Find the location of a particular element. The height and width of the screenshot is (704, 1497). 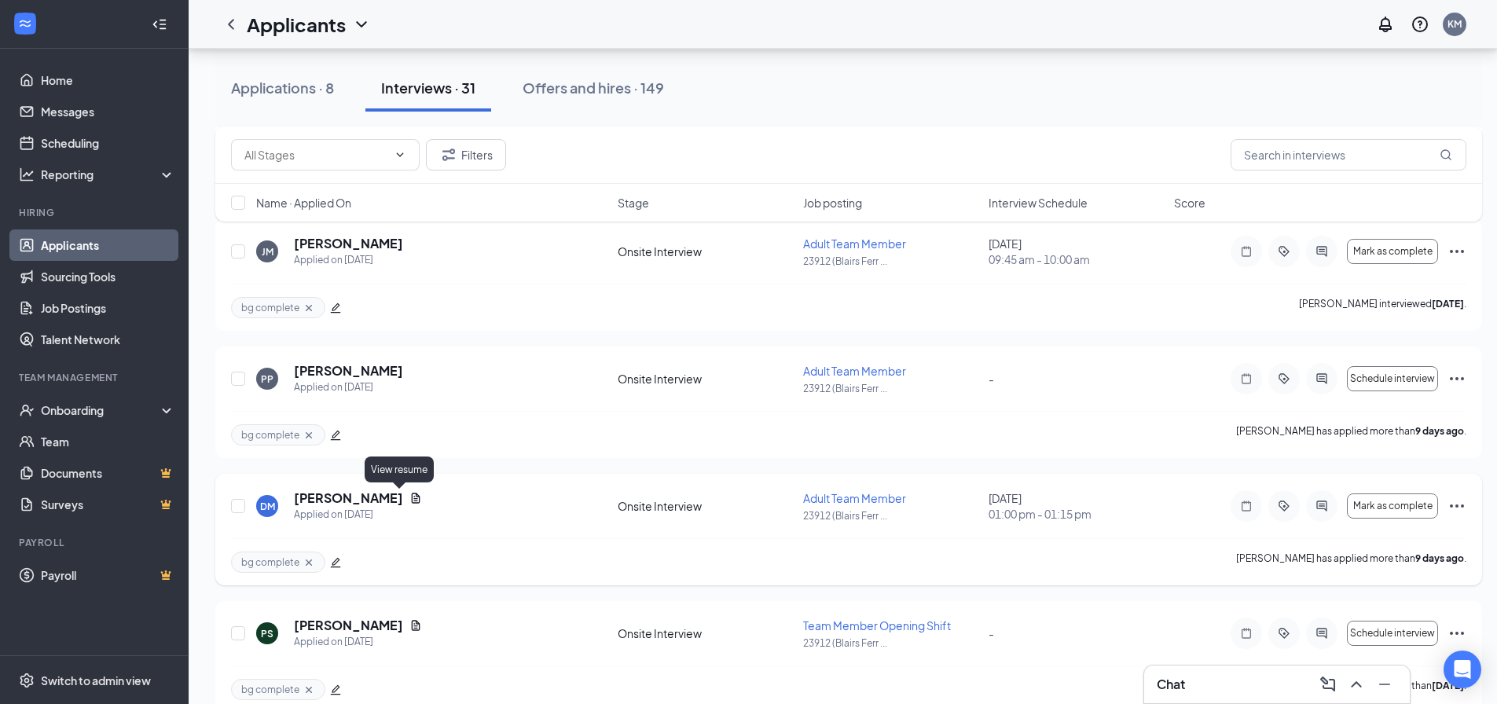

h3: Chat is located at coordinates (1171, 685).